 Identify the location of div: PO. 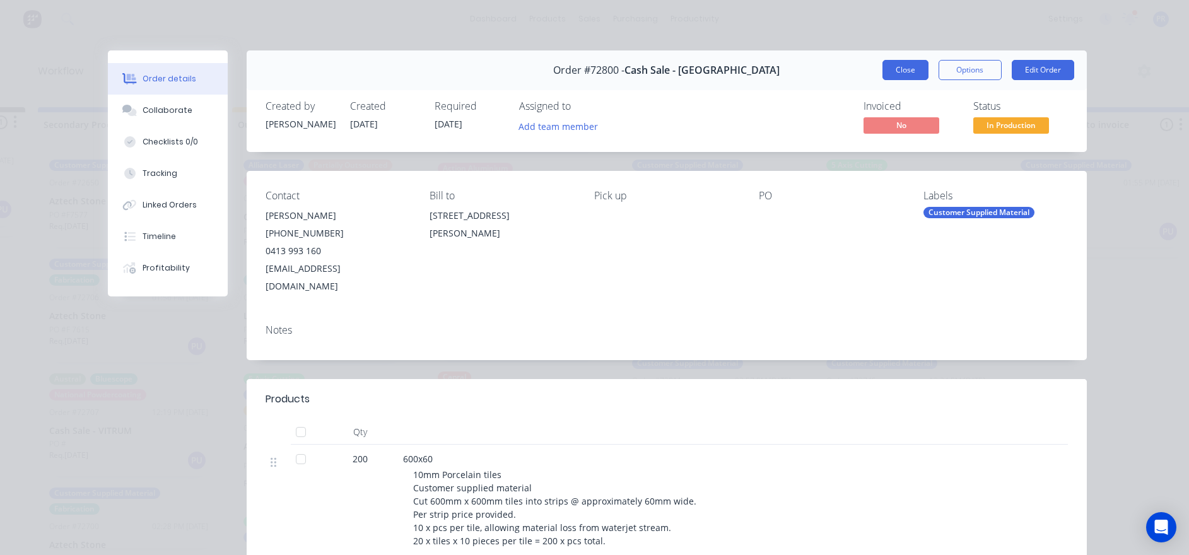
(831, 196).